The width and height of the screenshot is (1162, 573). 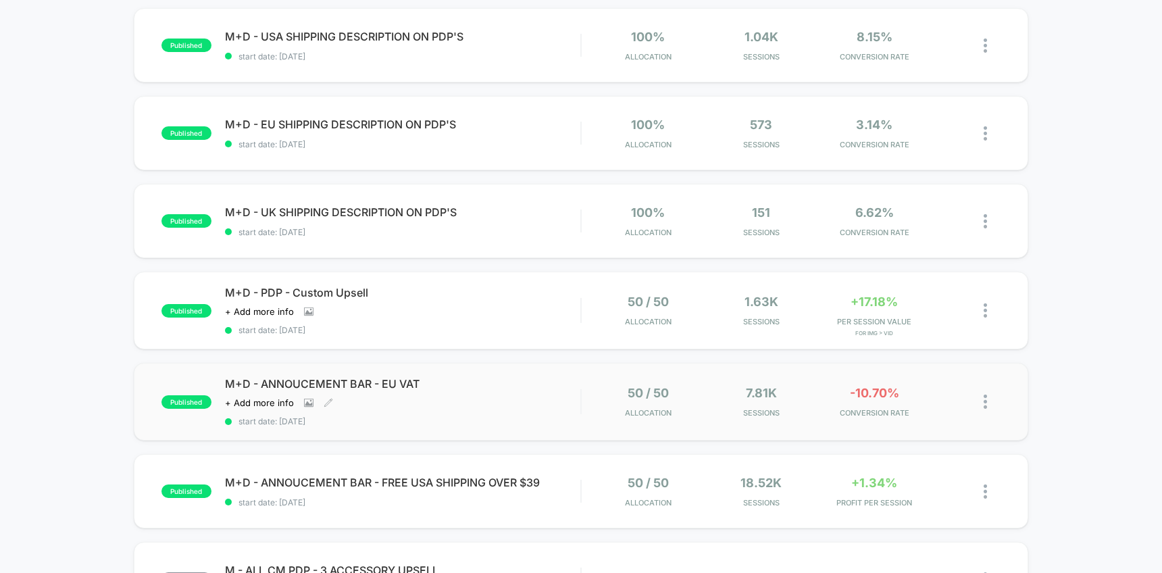 I want to click on span: +17.18%, so click(x=874, y=301).